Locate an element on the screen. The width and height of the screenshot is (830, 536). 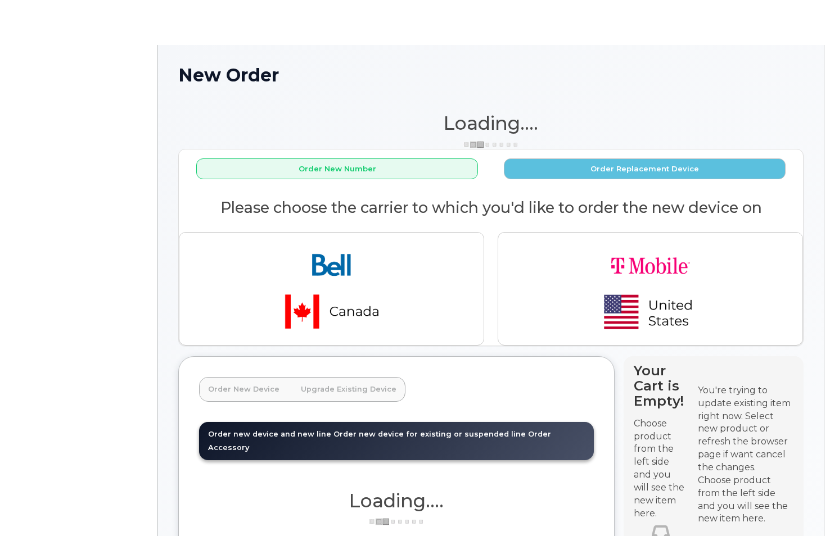
span: Order new device and new line is located at coordinates (269, 434).